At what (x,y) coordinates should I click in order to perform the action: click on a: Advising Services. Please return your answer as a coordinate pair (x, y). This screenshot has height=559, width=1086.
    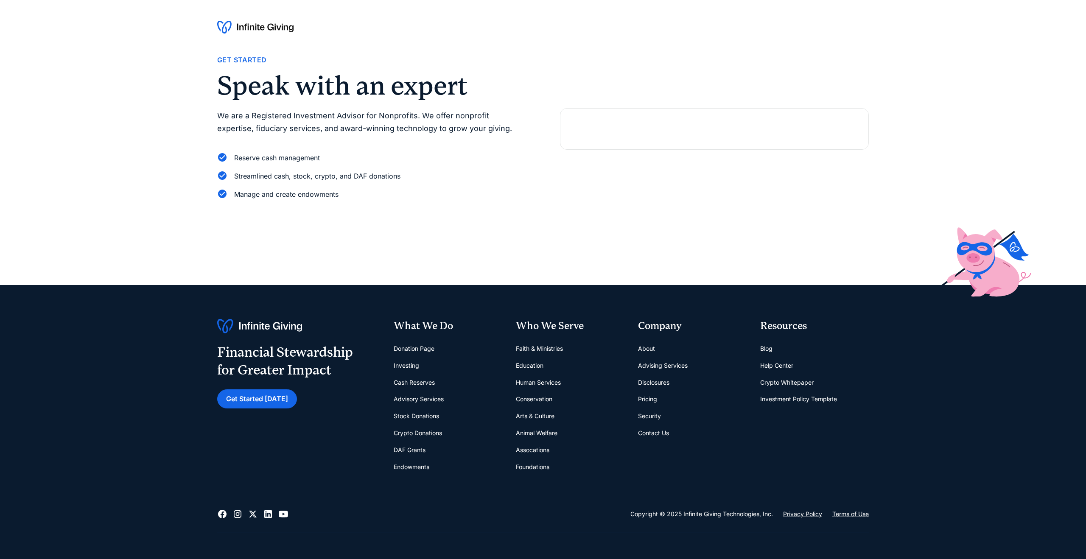
    Looking at the image, I should click on (663, 366).